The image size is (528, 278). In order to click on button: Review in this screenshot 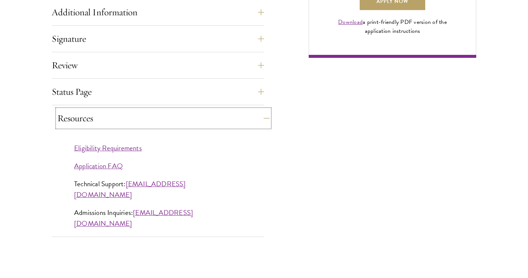, I will do `click(158, 65)`.